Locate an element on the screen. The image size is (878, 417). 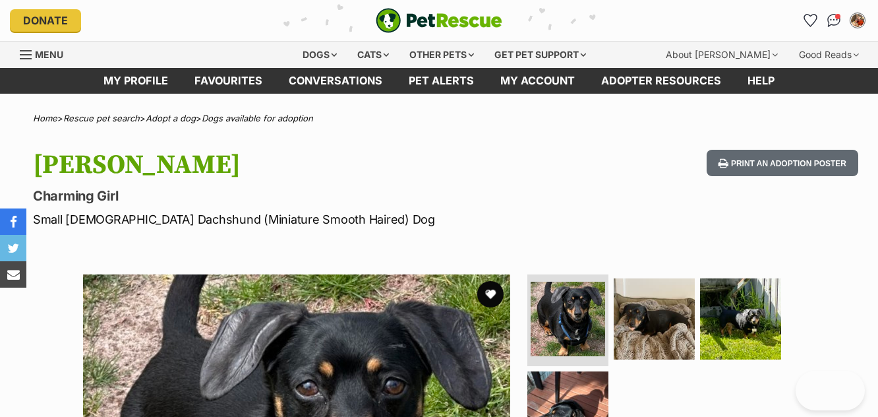
a: PetRescue is located at coordinates (439, 20).